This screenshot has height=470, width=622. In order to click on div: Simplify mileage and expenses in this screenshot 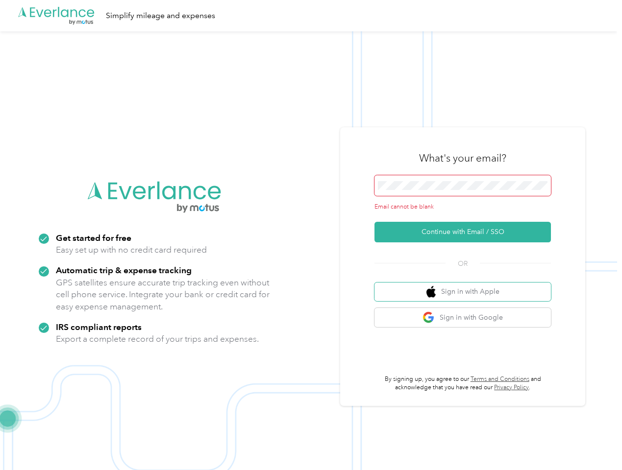, I will do `click(160, 16)`.